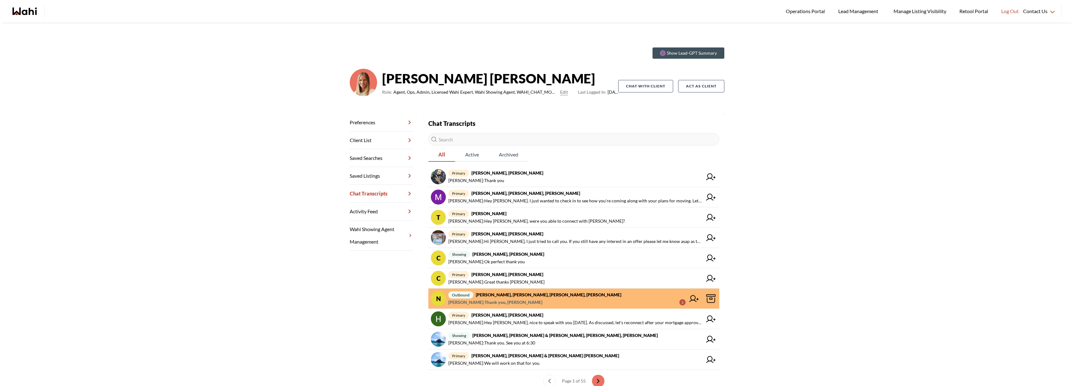 The height and width of the screenshot is (386, 1074). I want to click on span: Role:, so click(387, 92).